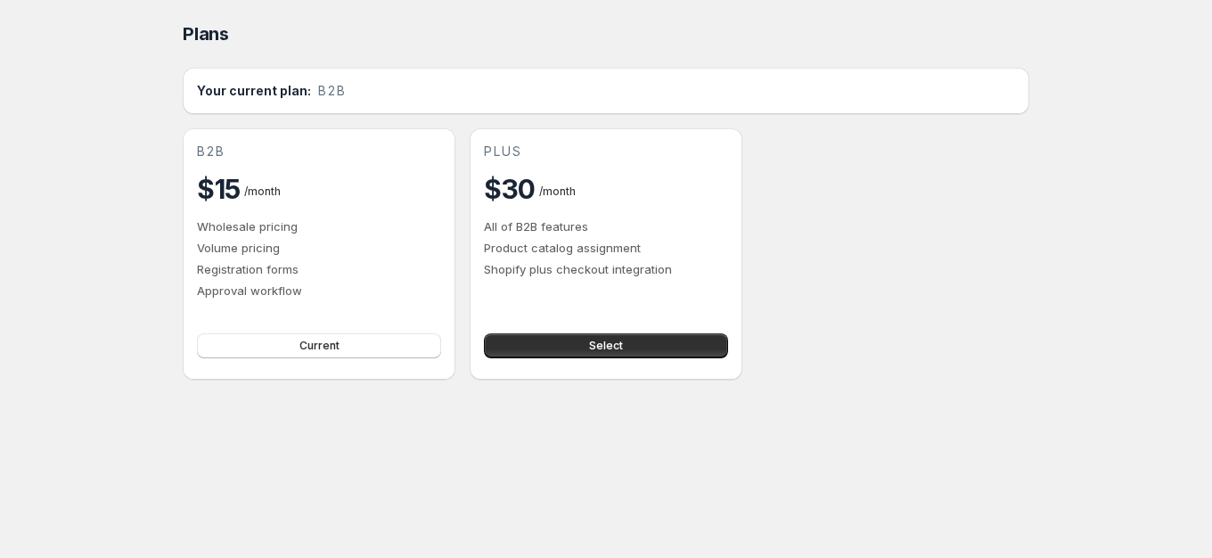 Image resolution: width=1212 pixels, height=558 pixels. What do you see at coordinates (206, 34) in the screenshot?
I see `span: Plans` at bounding box center [206, 34].